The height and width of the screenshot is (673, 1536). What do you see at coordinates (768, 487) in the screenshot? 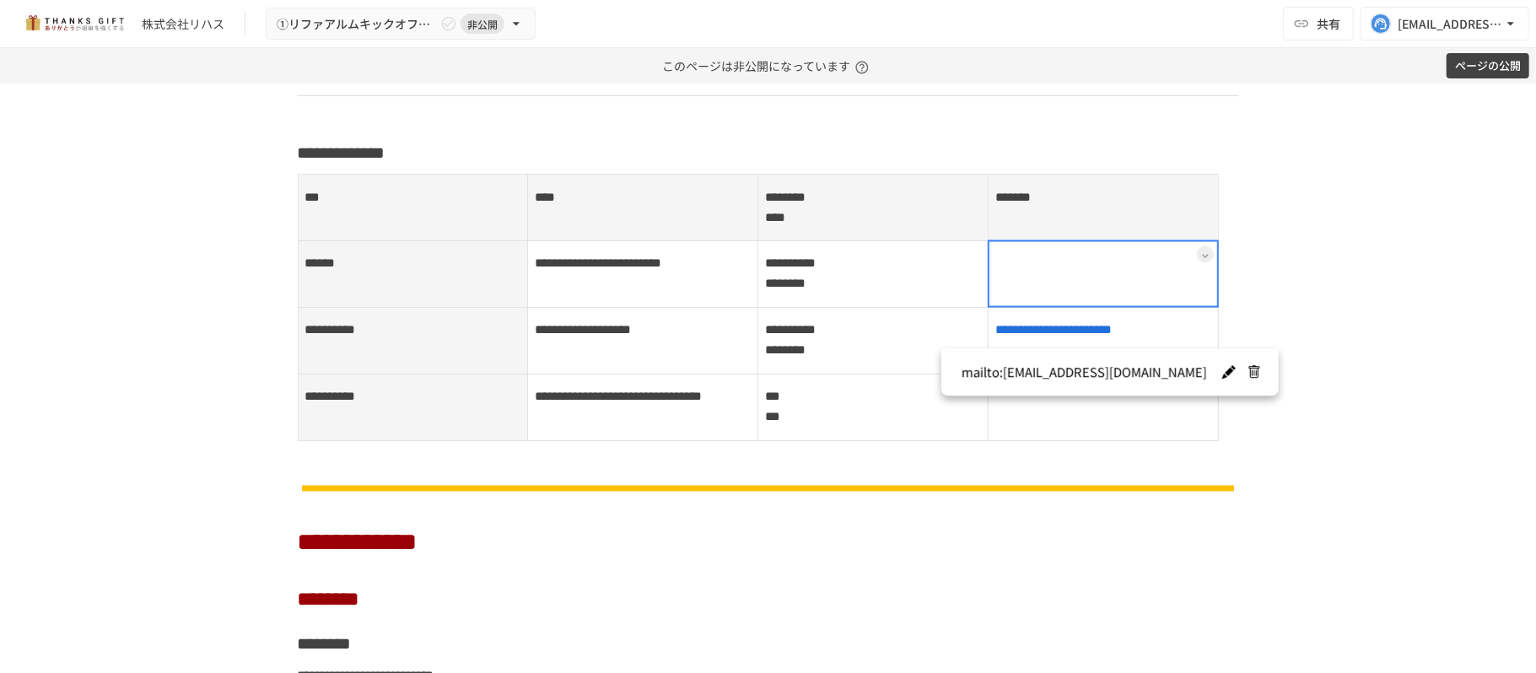
I see `img: 9QkwBFSE13x2gePgpe8aMqs5nKlqvPfzMVlQZWD3BQB` at bounding box center [768, 487].